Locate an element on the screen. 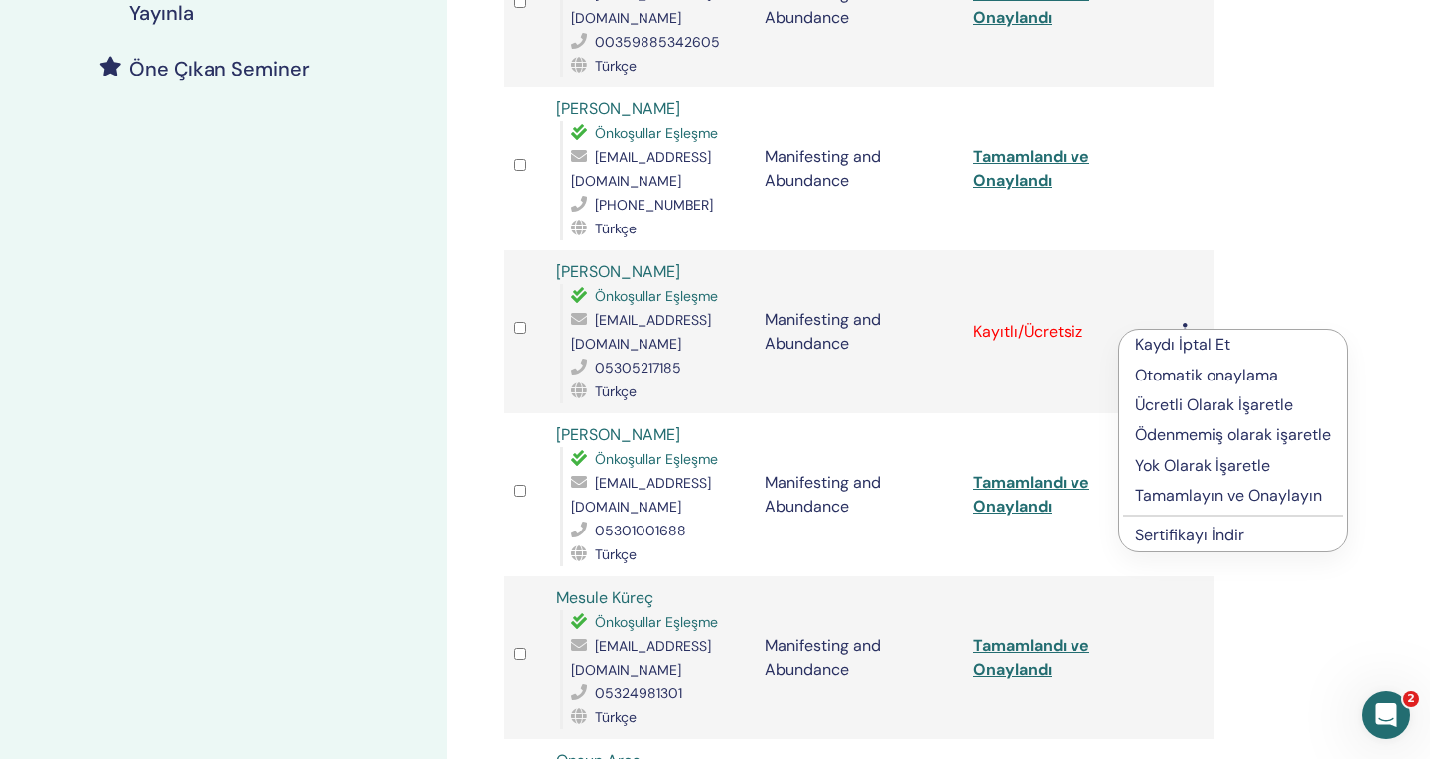 Image resolution: width=1430 pixels, height=759 pixels. p: Kaydı İptal Et is located at coordinates (1232, 345).